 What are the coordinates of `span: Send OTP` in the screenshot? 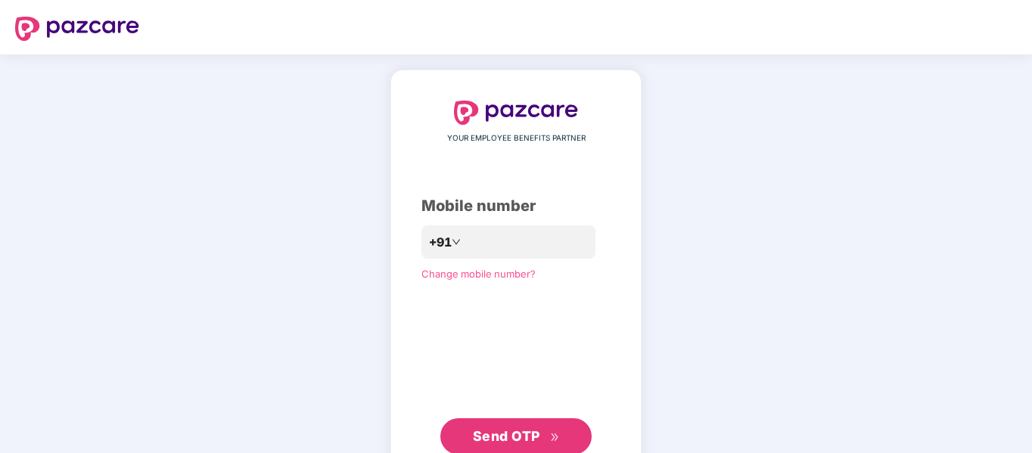 It's located at (506, 436).